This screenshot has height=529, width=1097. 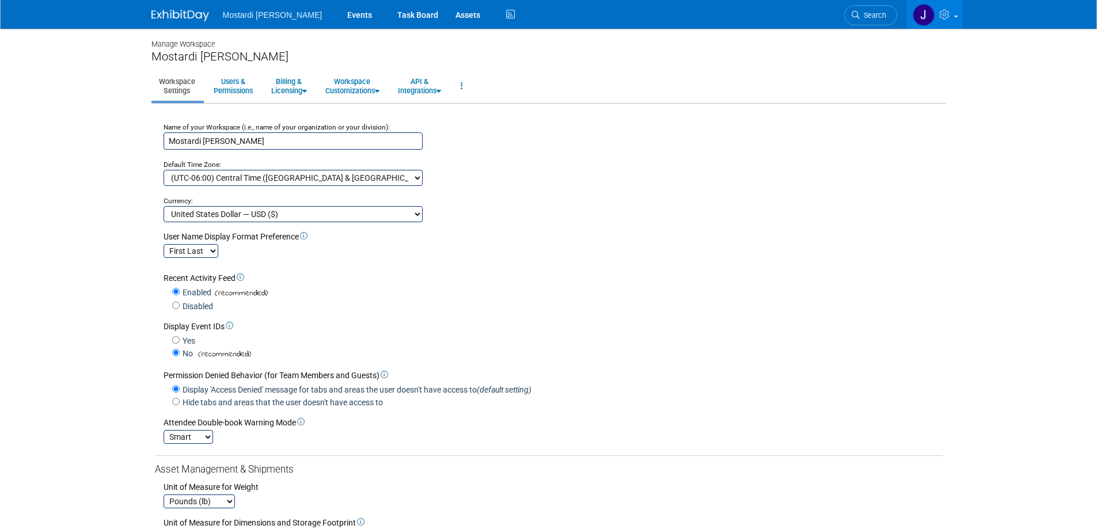 I want to click on img: Jena DiFiore, so click(x=923, y=15).